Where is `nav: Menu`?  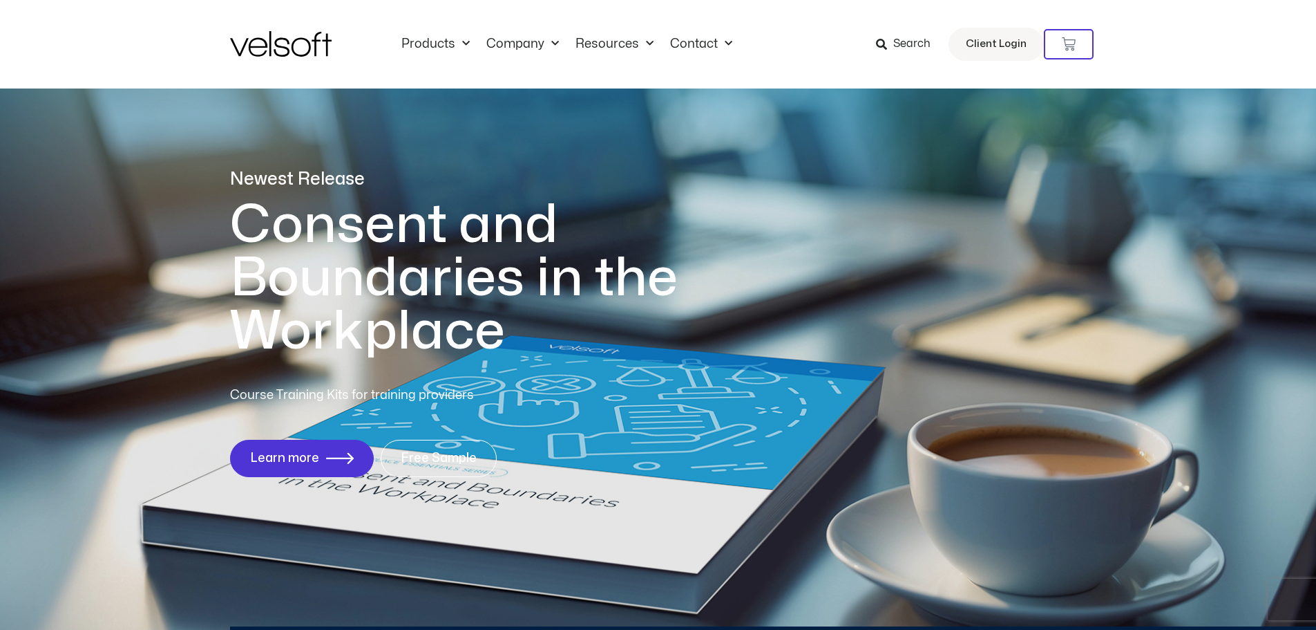
nav: Menu is located at coordinates (567, 44).